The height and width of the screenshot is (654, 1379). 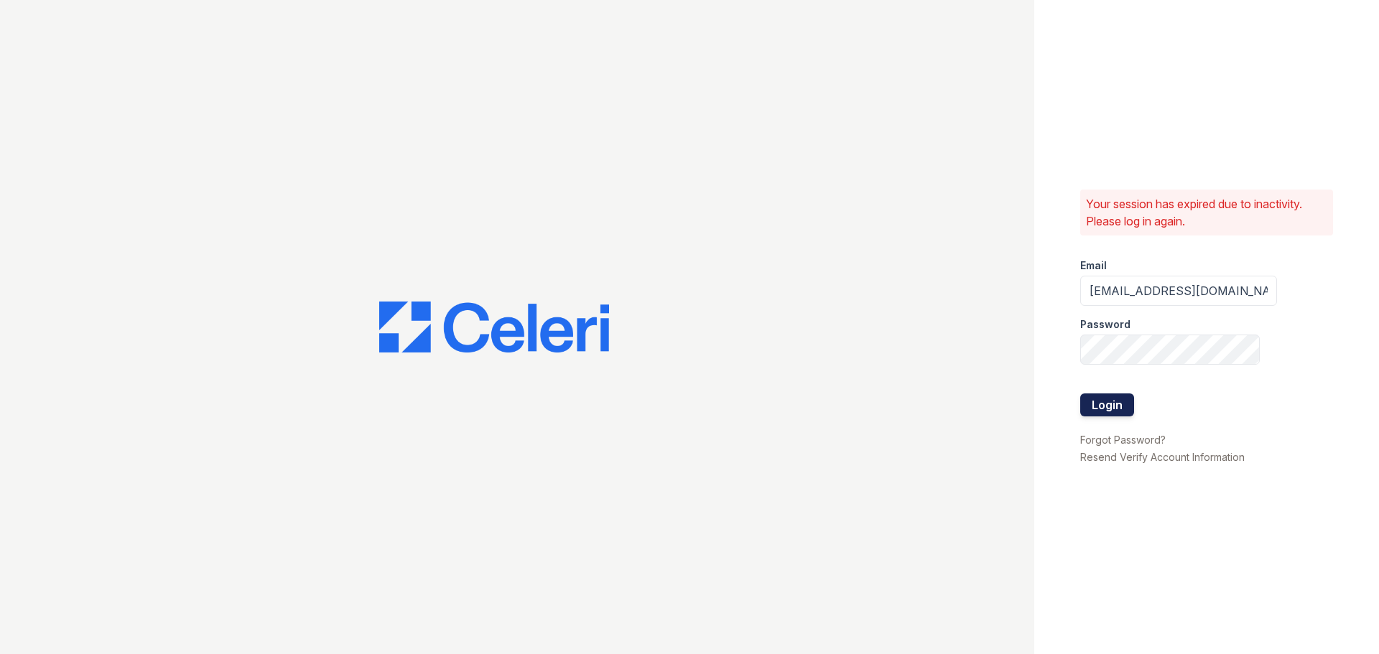 I want to click on label: Password, so click(x=1105, y=325).